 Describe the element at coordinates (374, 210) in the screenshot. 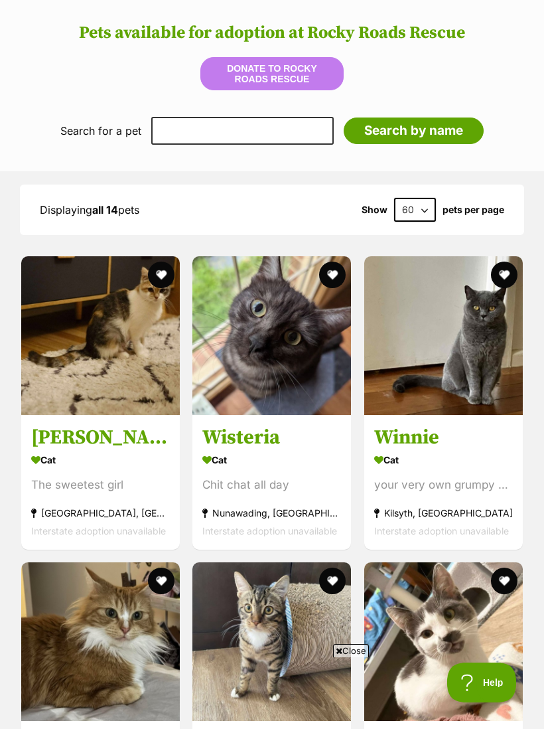

I see `span: Show` at that location.